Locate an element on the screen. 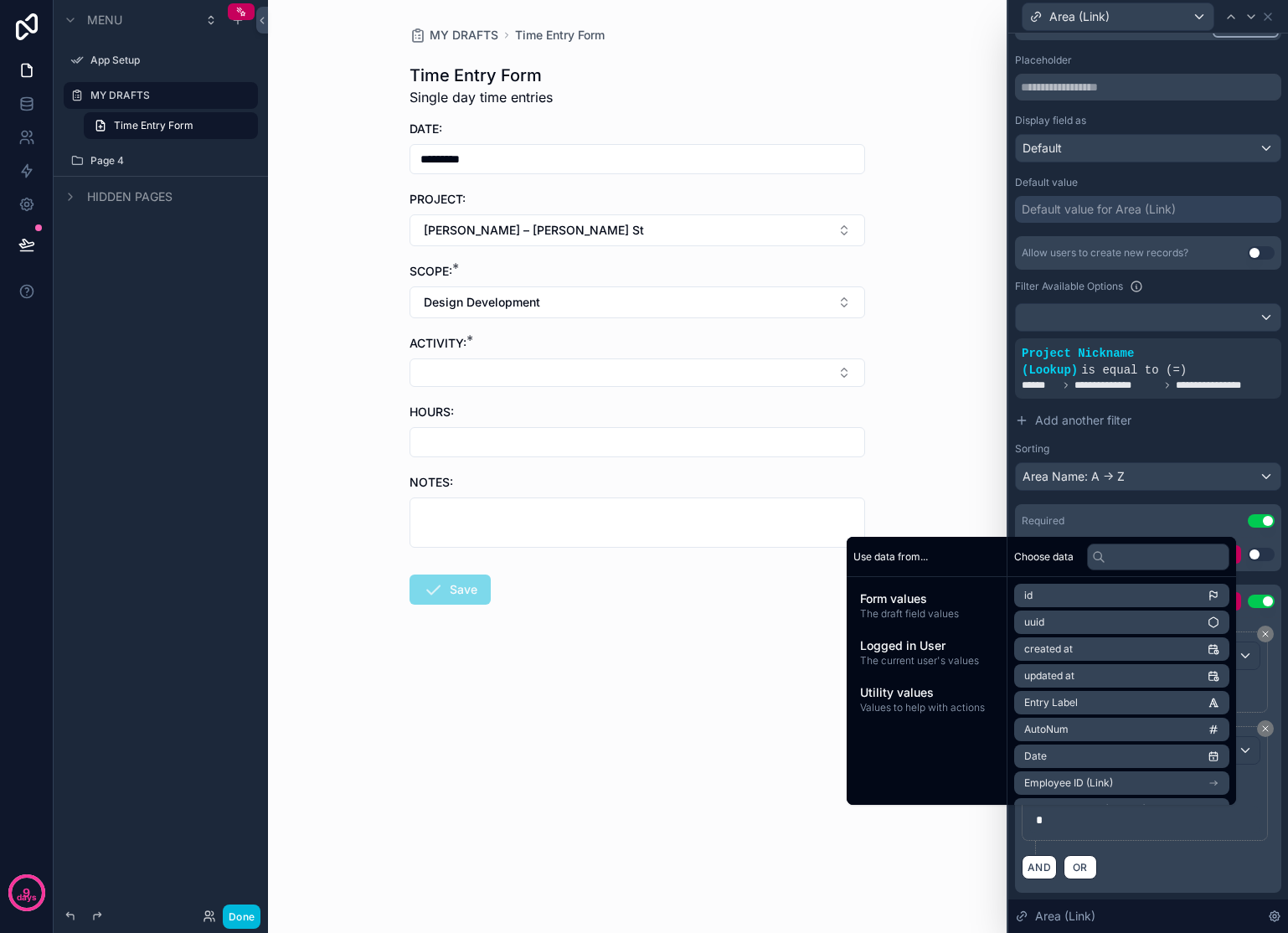  button: Add another filter is located at coordinates (1148, 421).